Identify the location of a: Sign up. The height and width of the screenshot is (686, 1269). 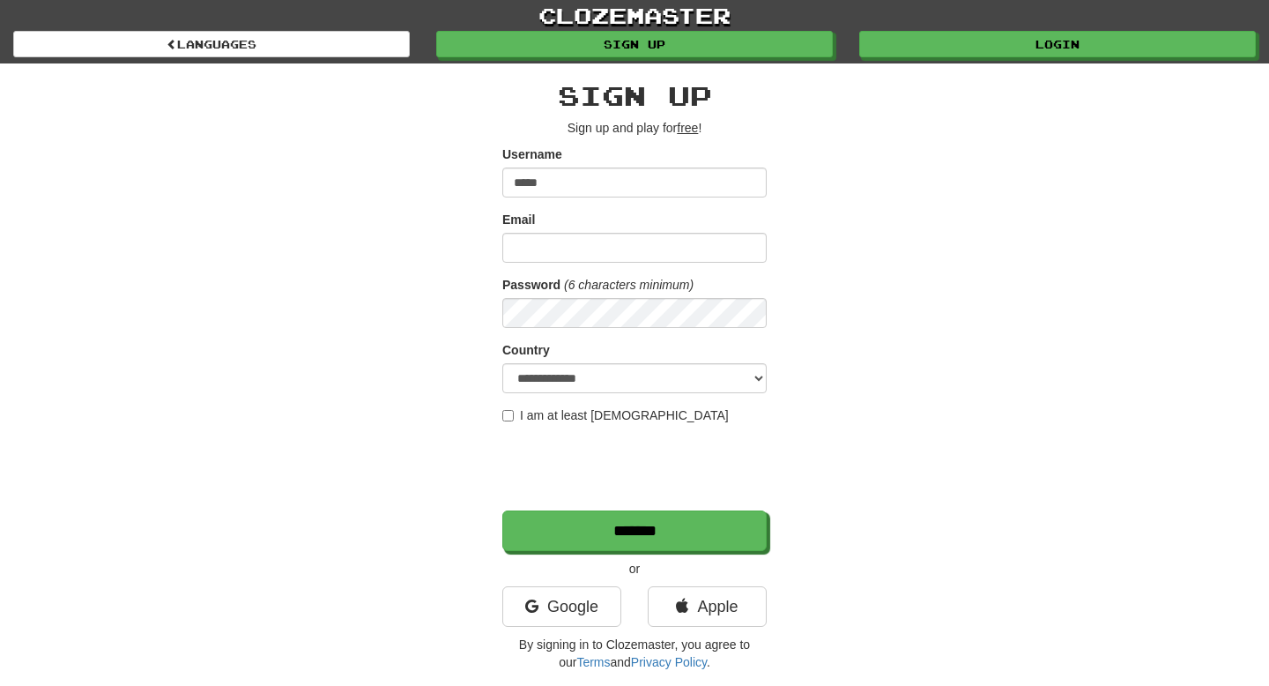
(635, 44).